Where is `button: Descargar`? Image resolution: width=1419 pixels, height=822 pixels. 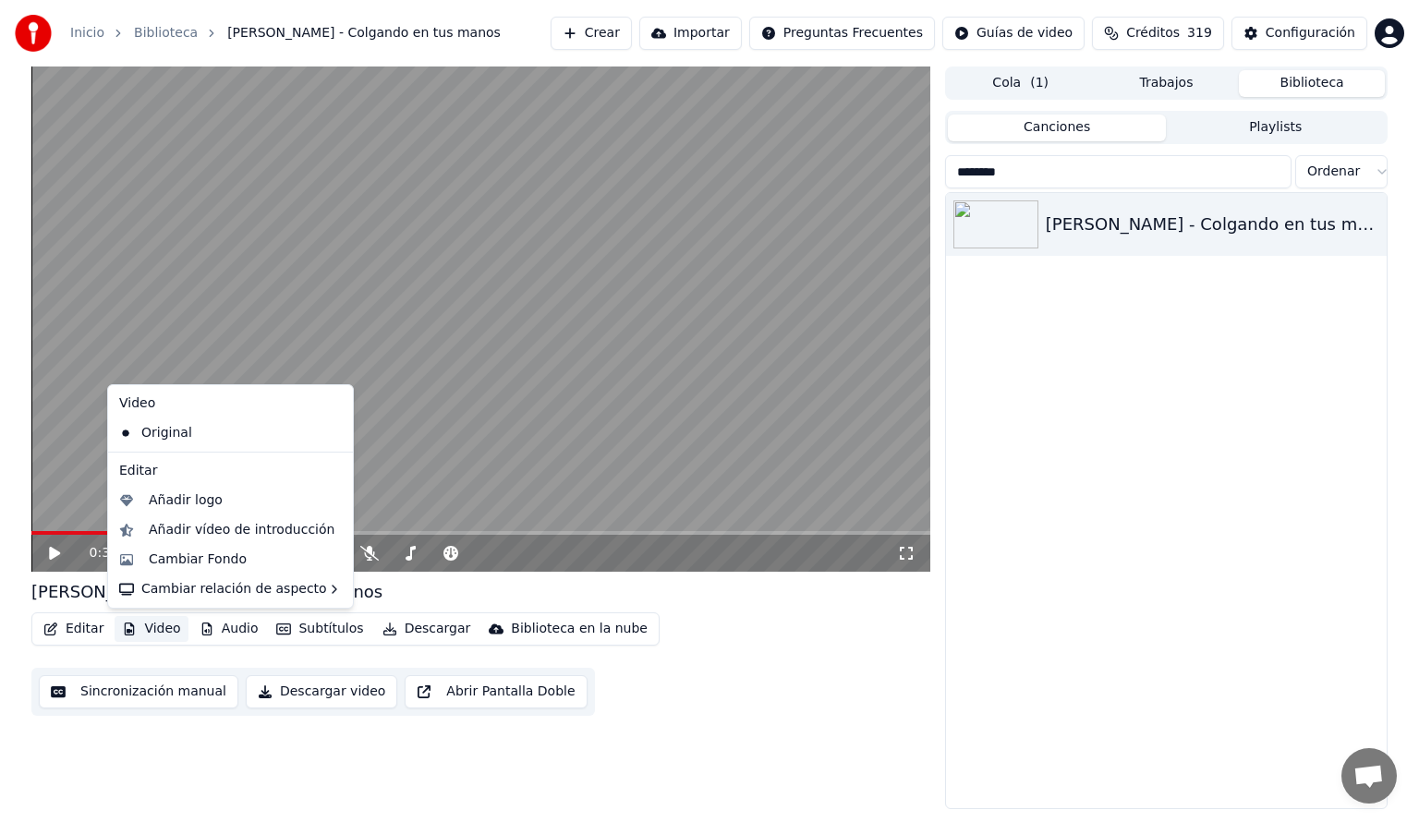
button: Descargar is located at coordinates (427, 629).